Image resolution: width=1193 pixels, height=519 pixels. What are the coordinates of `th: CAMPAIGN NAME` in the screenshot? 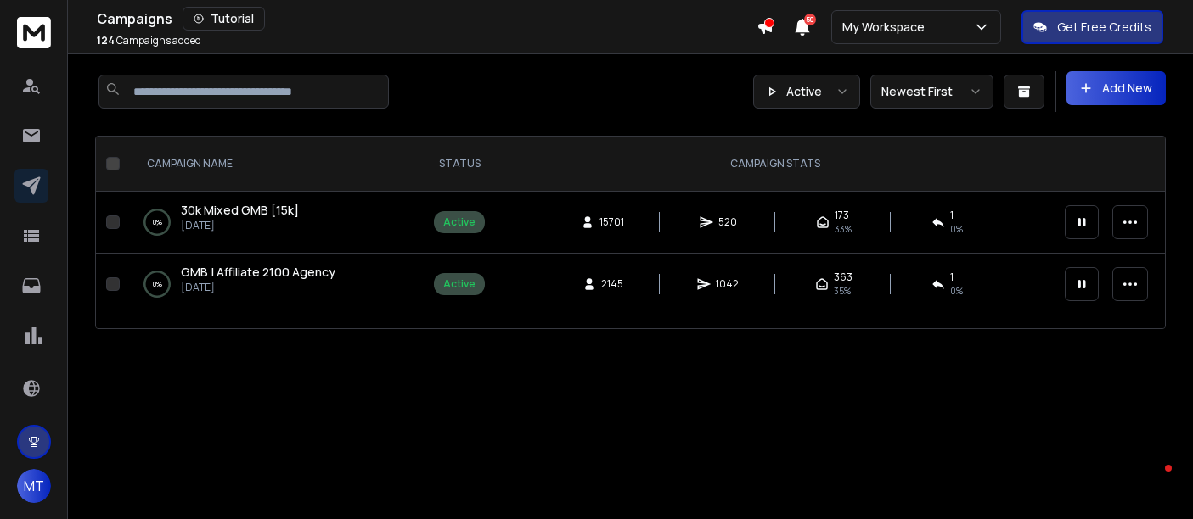 It's located at (275, 164).